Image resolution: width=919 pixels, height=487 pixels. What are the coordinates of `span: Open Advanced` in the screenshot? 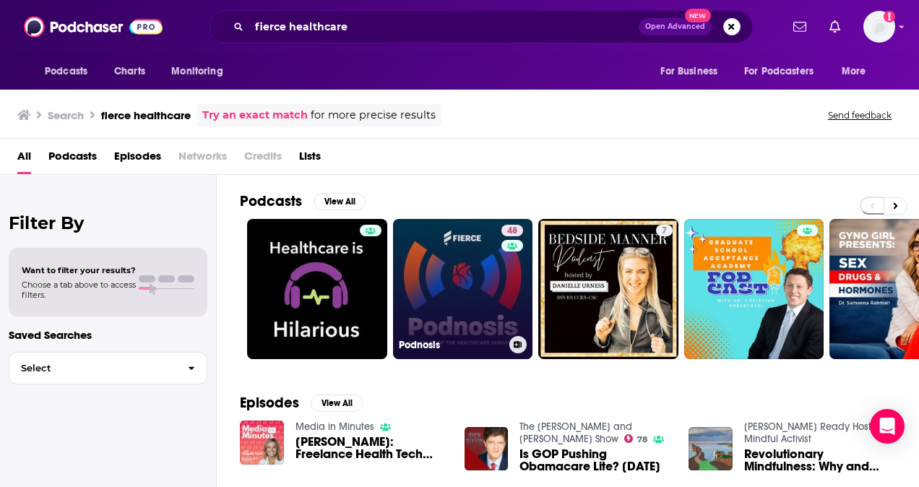 It's located at (675, 27).